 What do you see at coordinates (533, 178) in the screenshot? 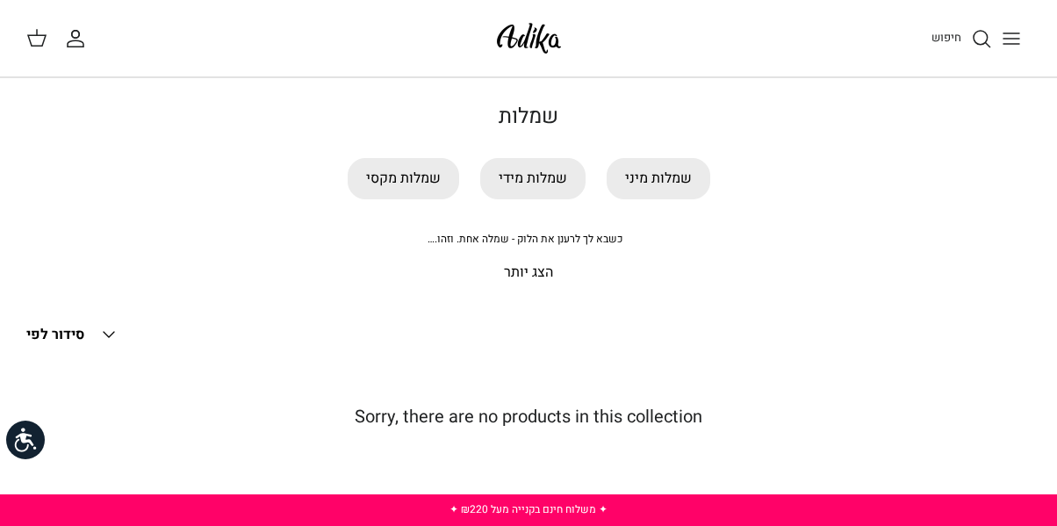
I see `a: שמלות מידי` at bounding box center [533, 178].